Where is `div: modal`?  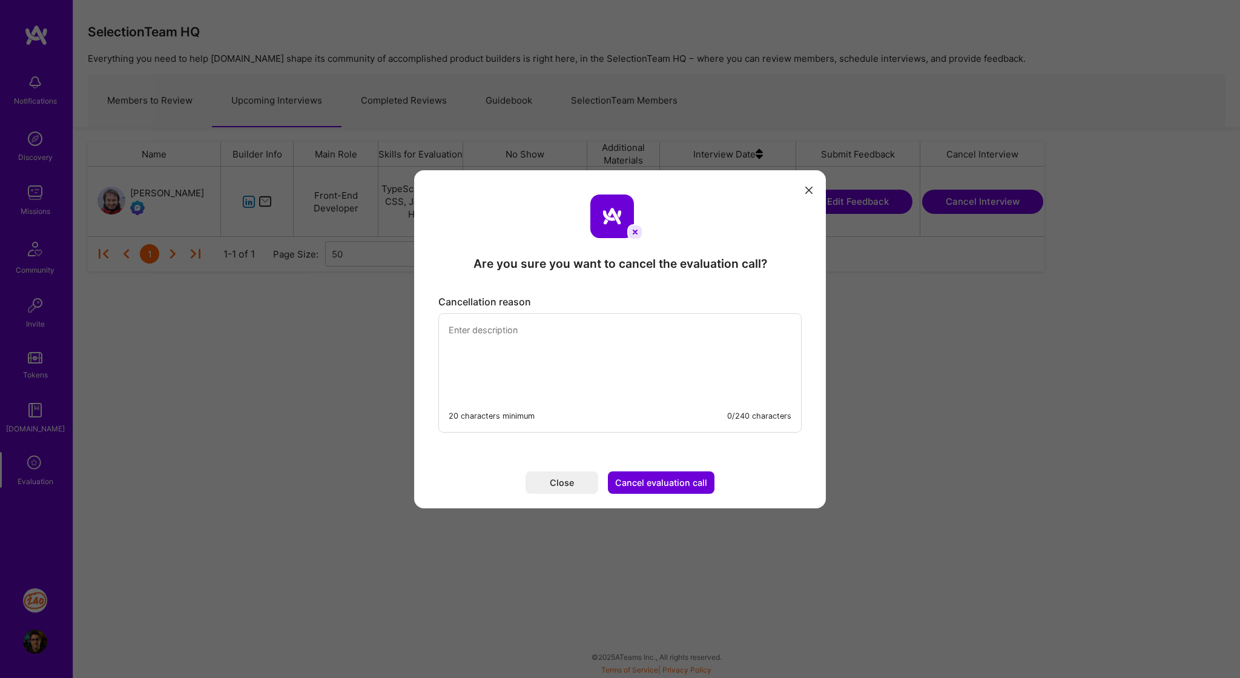 div: modal is located at coordinates (620, 339).